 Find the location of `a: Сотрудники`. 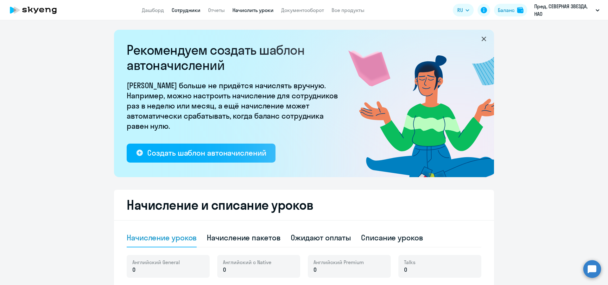

a: Сотрудники is located at coordinates (186, 10).